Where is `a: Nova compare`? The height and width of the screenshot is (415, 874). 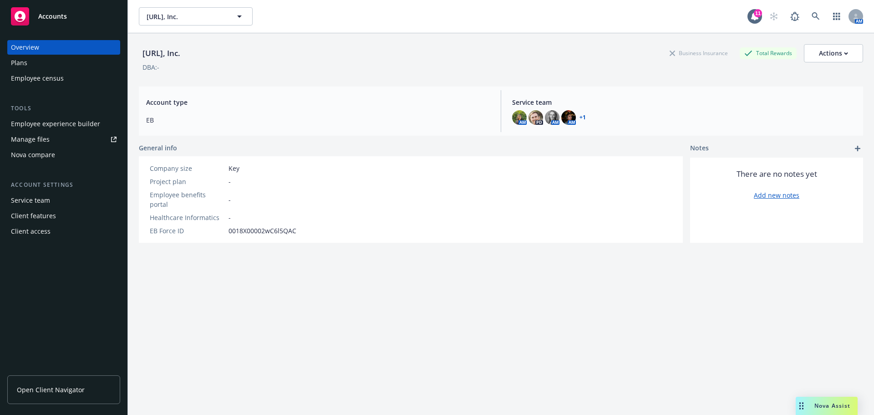 a: Nova compare is located at coordinates (64, 155).